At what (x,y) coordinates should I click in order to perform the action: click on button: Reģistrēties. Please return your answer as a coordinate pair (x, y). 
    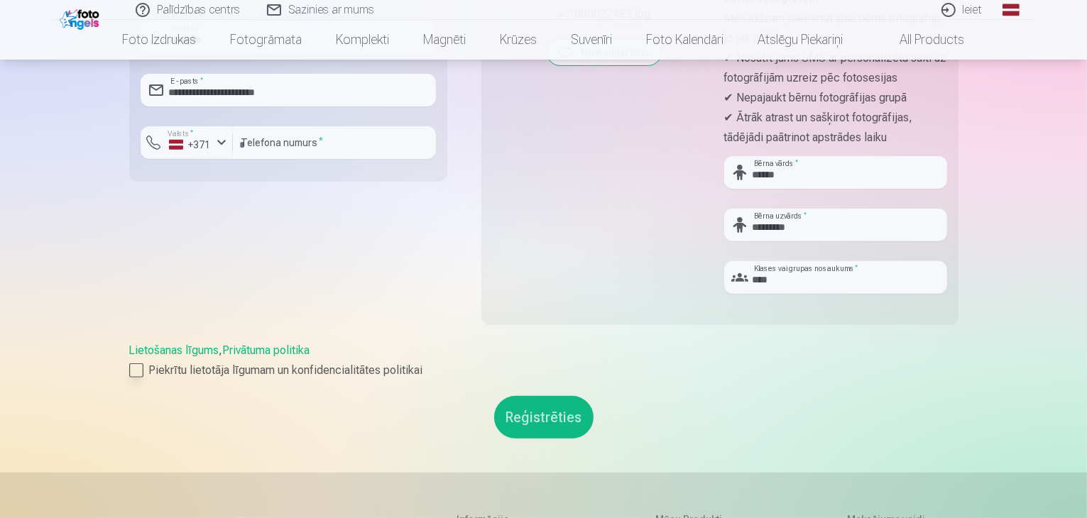
    Looking at the image, I should click on (544, 417).